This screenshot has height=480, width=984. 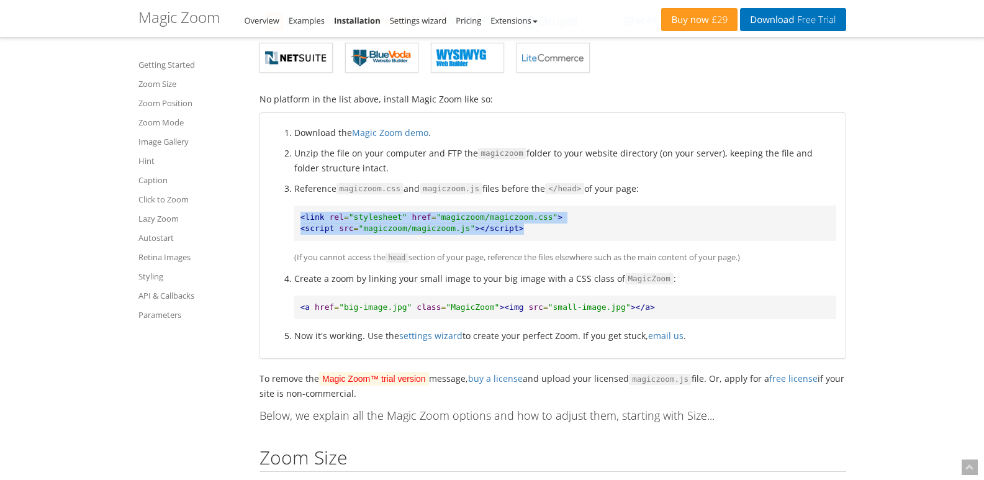 I want to click on span: "MagicZoom", so click(x=472, y=307).